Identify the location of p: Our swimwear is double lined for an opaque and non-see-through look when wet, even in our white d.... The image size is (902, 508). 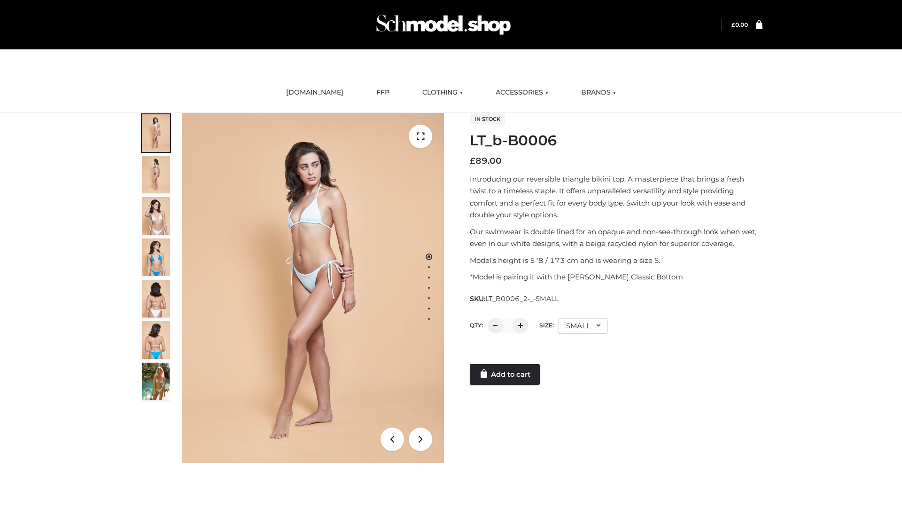
(616, 237).